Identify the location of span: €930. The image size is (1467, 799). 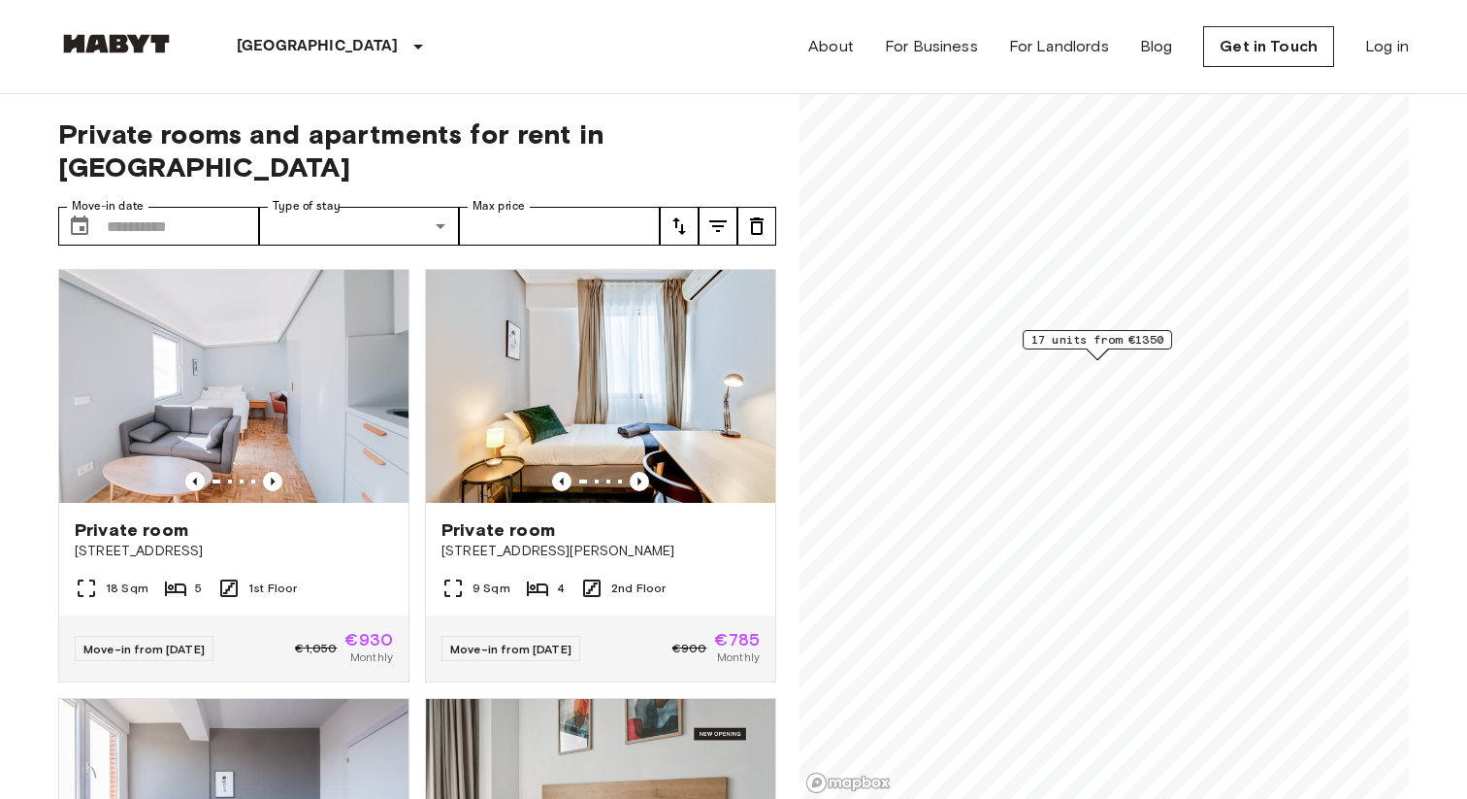
(369, 639).